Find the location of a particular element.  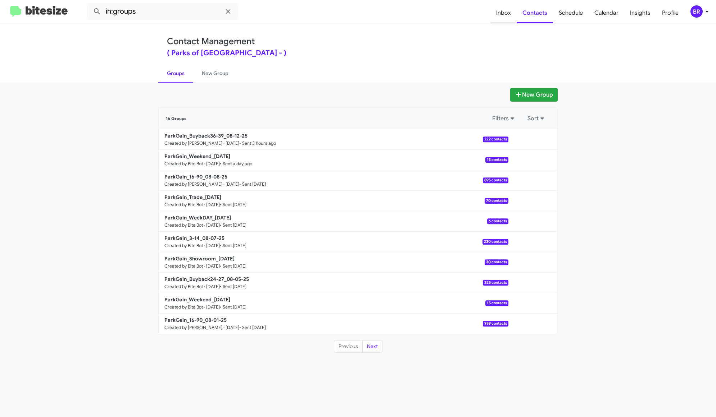

span: 959 contacts is located at coordinates (495, 324).